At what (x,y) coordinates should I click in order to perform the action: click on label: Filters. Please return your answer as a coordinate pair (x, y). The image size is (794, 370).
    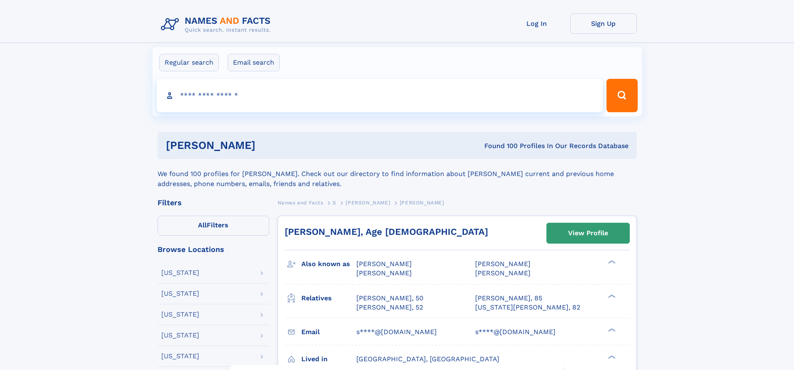
    Looking at the image, I should click on (213, 225).